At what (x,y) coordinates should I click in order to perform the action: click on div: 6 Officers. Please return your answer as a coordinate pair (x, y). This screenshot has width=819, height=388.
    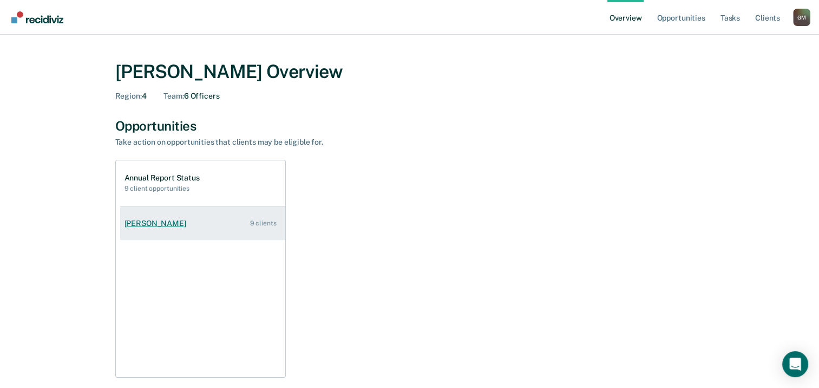
    Looking at the image, I should click on (191, 96).